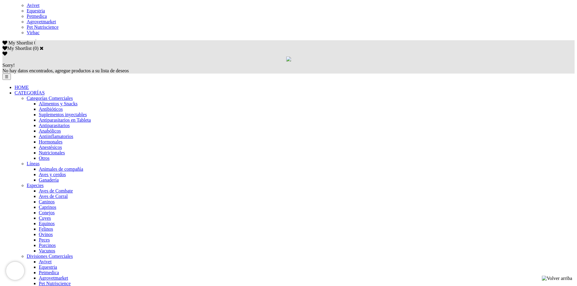  Describe the element at coordinates (49, 180) in the screenshot. I see `span: Ganadería` at that location.